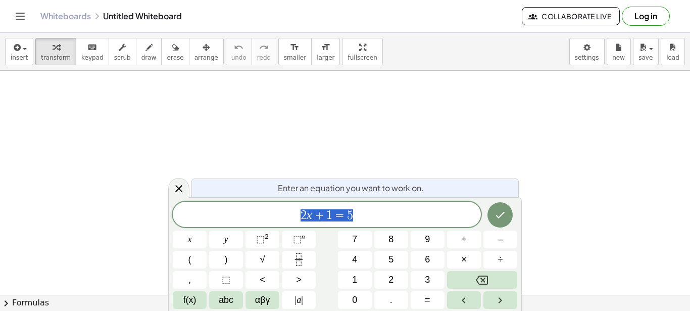 This screenshot has height=311, width=690. Describe the element at coordinates (19, 58) in the screenshot. I see `span: insert` at that location.